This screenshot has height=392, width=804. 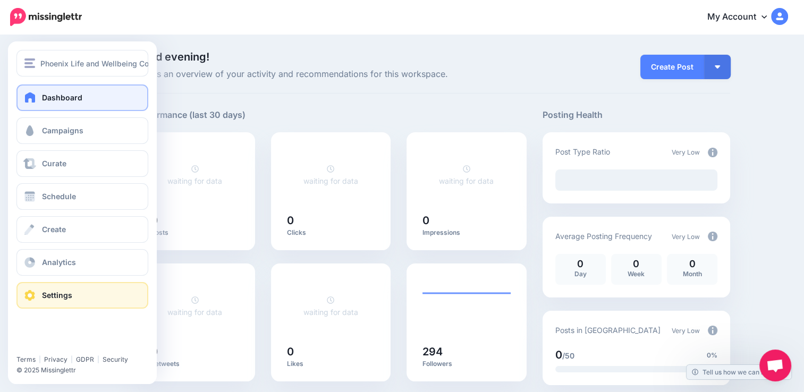 I want to click on span: Curate, so click(x=54, y=163).